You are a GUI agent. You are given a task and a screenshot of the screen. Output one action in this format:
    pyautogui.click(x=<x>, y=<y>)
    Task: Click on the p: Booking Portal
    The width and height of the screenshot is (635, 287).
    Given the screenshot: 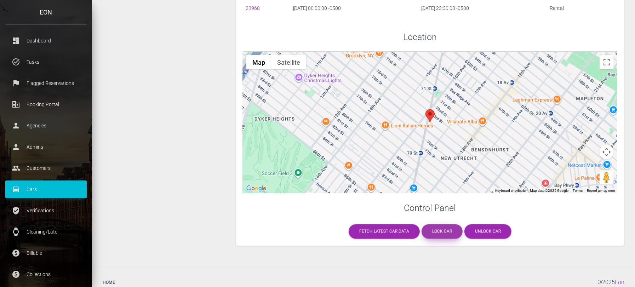 What is the action you would take?
    pyautogui.click(x=46, y=104)
    